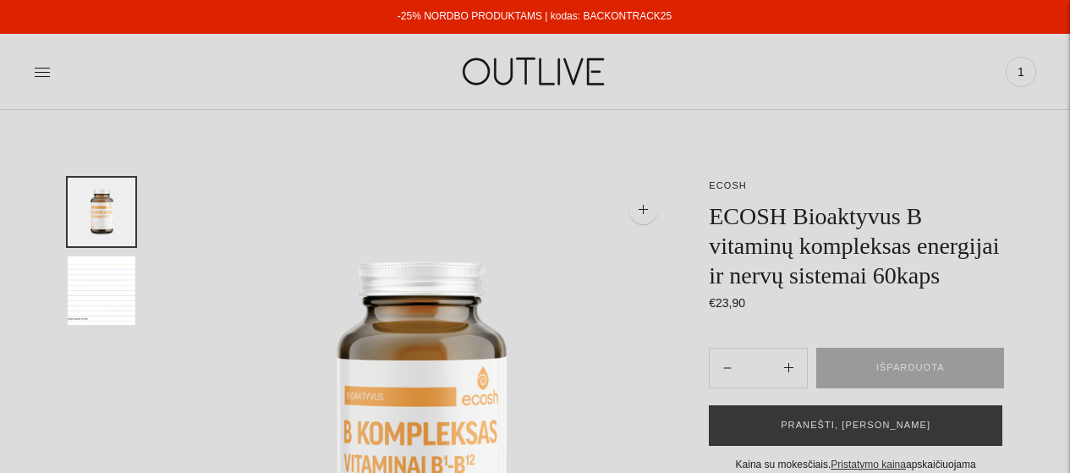 Image resolution: width=1070 pixels, height=473 pixels. Describe the element at coordinates (727, 368) in the screenshot. I see `button: Add product quantity` at that location.